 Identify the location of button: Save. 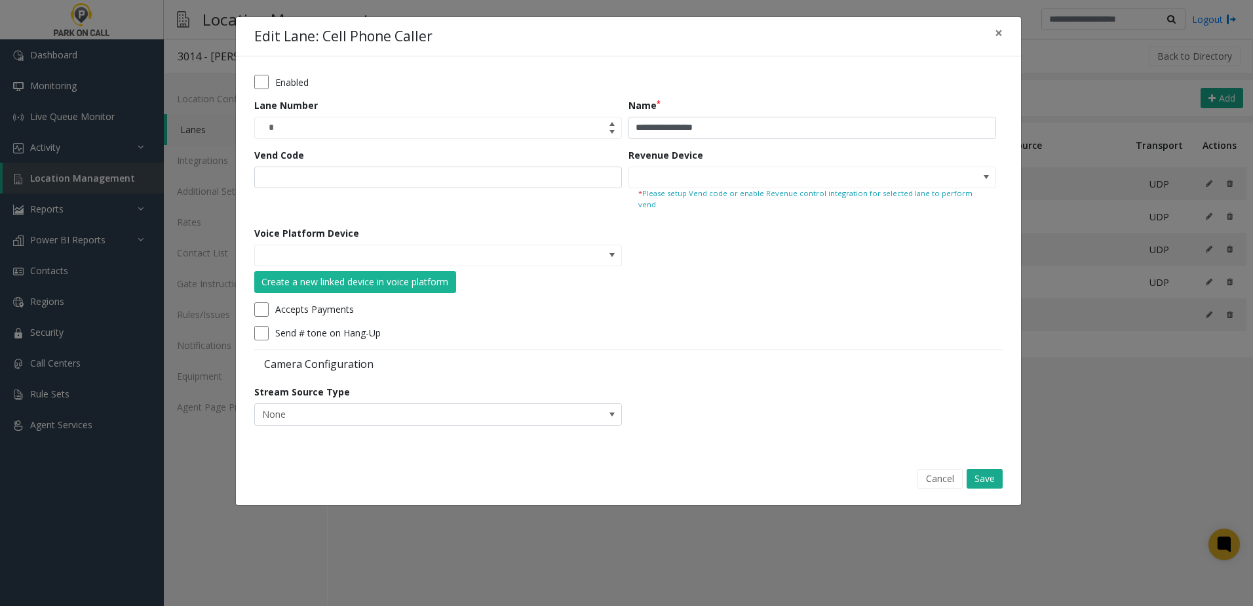
(985, 479).